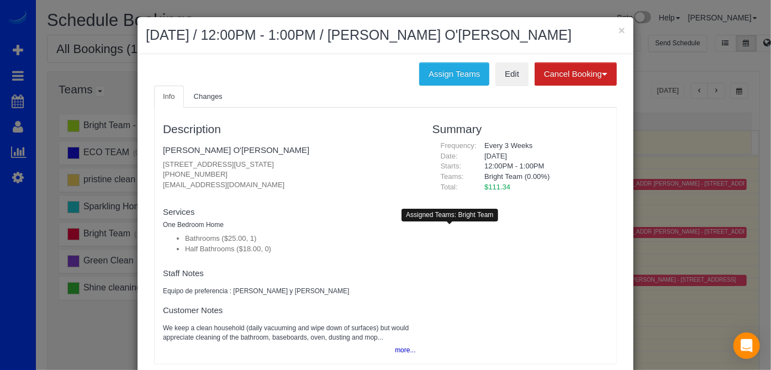 This screenshot has height=370, width=771. What do you see at coordinates (289, 273) in the screenshot?
I see `h4: Staff Notes` at bounding box center [289, 273].